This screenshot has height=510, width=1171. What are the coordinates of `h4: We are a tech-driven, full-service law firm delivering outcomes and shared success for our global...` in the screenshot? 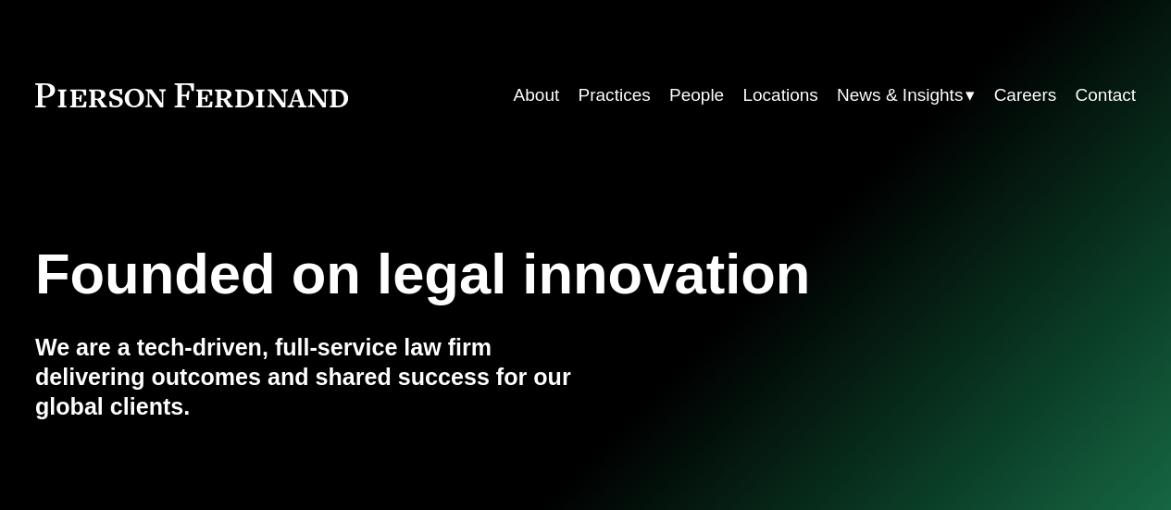 It's located at (310, 378).